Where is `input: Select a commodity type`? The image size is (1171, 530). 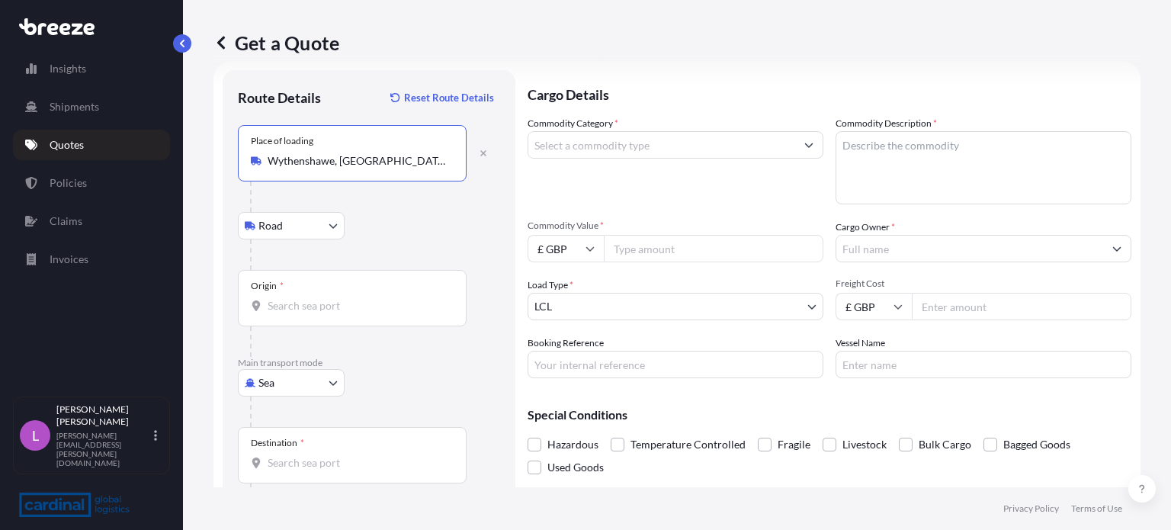
input: Select a commodity type is located at coordinates (662, 145).